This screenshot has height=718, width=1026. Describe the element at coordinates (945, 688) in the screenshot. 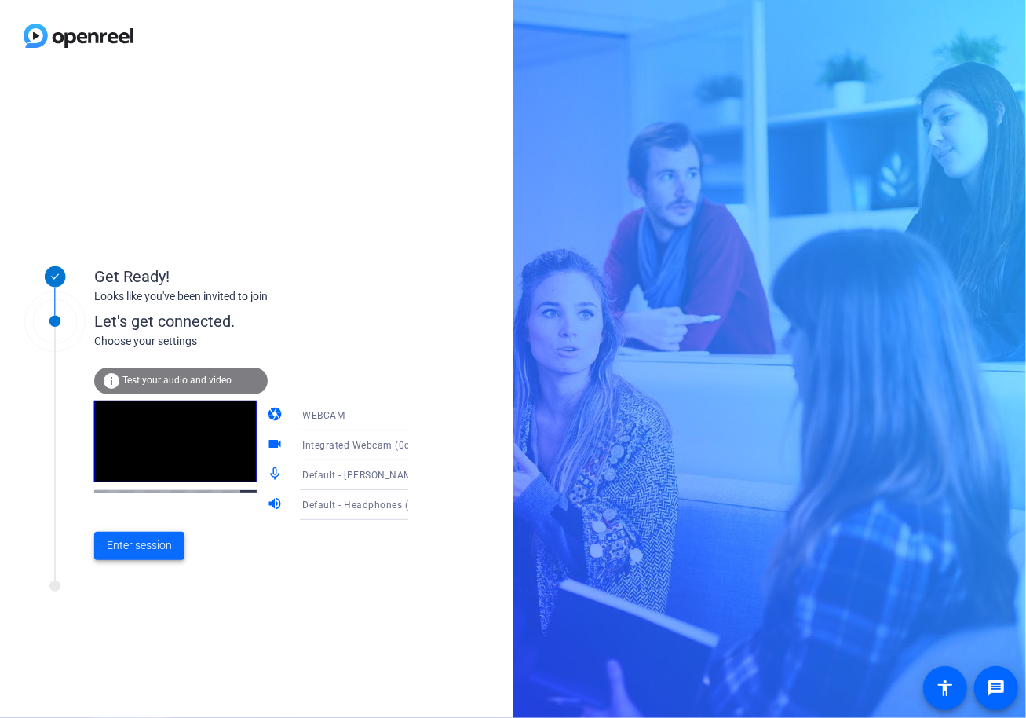

I see `mat-icon: accessibility` at that location.